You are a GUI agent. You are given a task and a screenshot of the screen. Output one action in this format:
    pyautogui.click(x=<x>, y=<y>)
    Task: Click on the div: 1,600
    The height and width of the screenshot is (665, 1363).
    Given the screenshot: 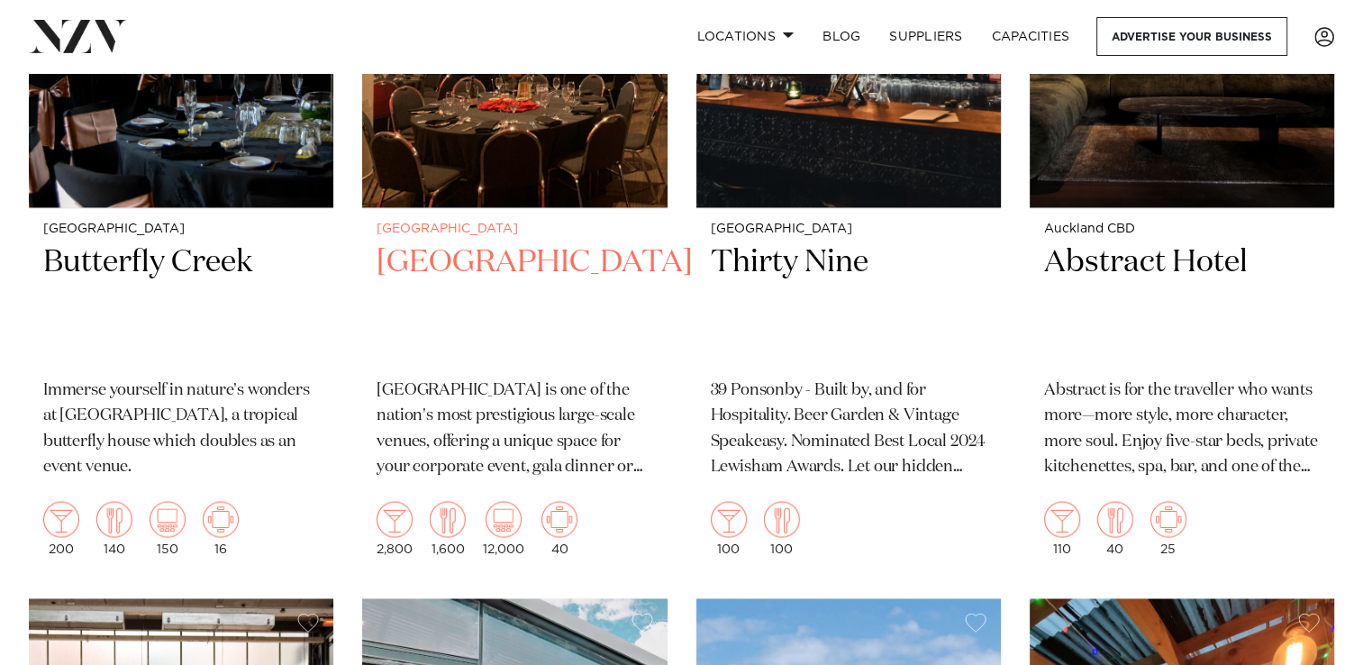 What is the action you would take?
    pyautogui.click(x=448, y=528)
    